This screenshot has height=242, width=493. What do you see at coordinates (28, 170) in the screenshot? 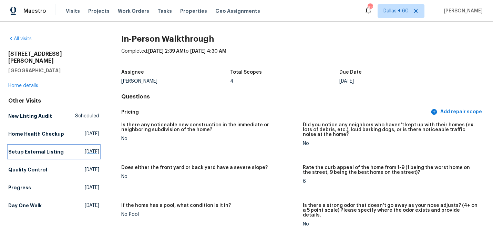
I see `h5: Quality Control` at bounding box center [28, 170].